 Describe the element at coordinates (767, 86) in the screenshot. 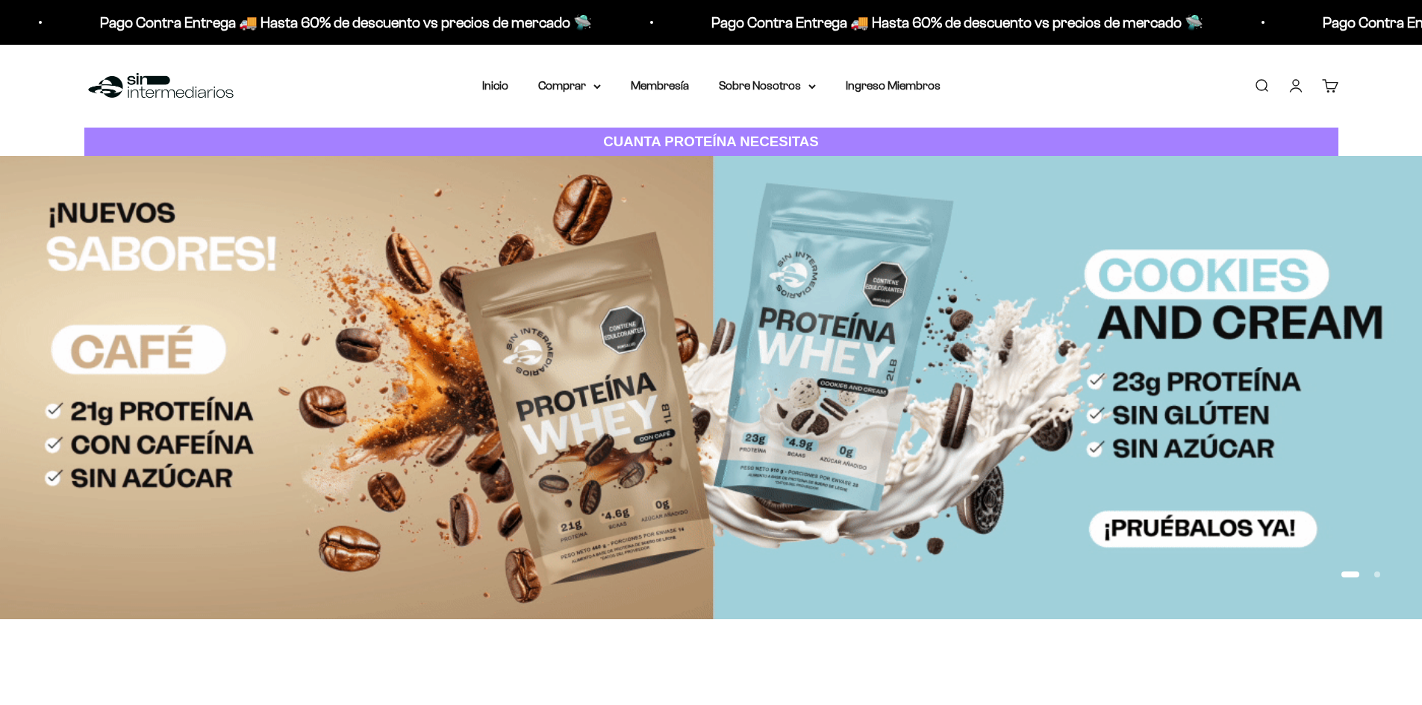

I see `summary: Sobre Nosotros` at that location.